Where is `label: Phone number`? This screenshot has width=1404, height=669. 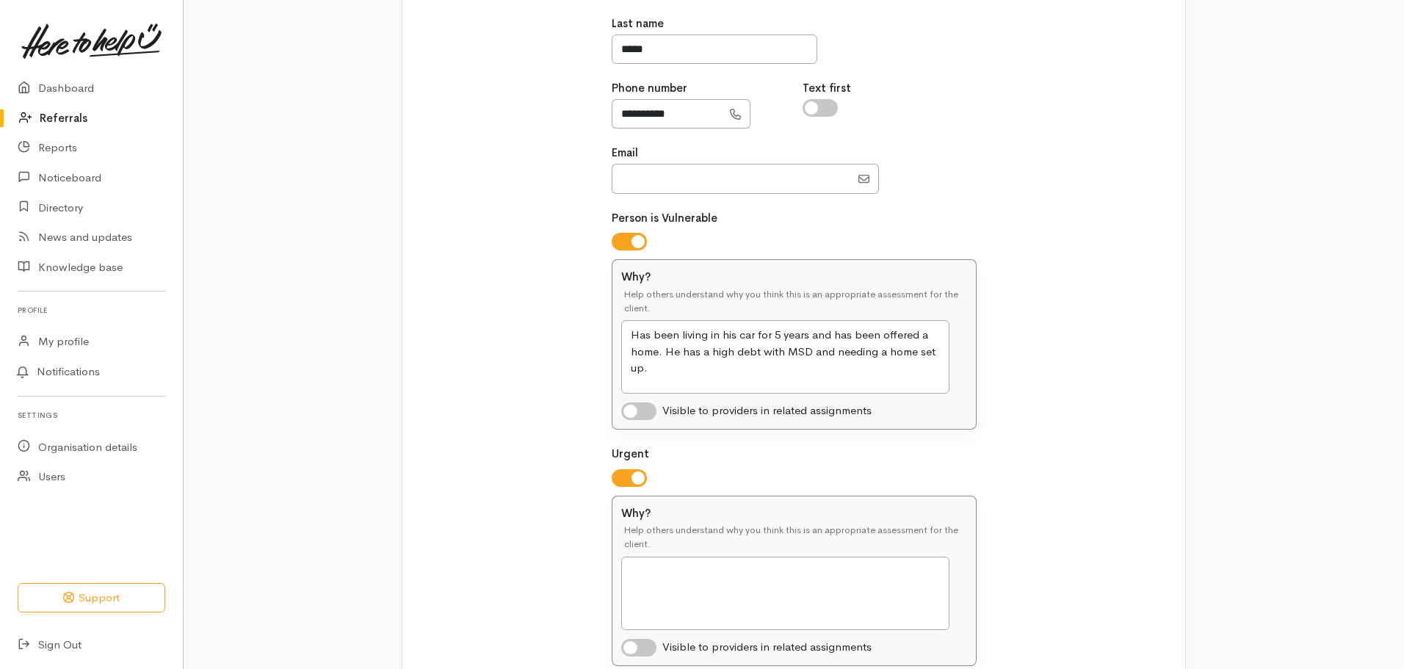
label: Phone number is located at coordinates (649, 88).